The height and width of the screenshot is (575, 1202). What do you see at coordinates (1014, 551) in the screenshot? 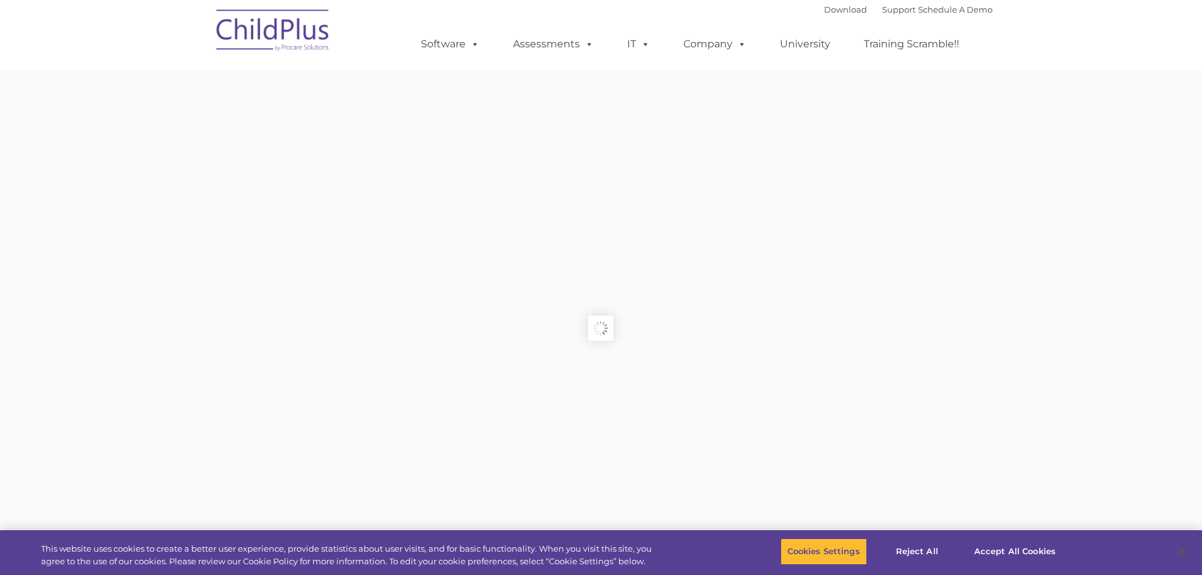
I see `button: Accept All Cookies` at bounding box center [1014, 551].